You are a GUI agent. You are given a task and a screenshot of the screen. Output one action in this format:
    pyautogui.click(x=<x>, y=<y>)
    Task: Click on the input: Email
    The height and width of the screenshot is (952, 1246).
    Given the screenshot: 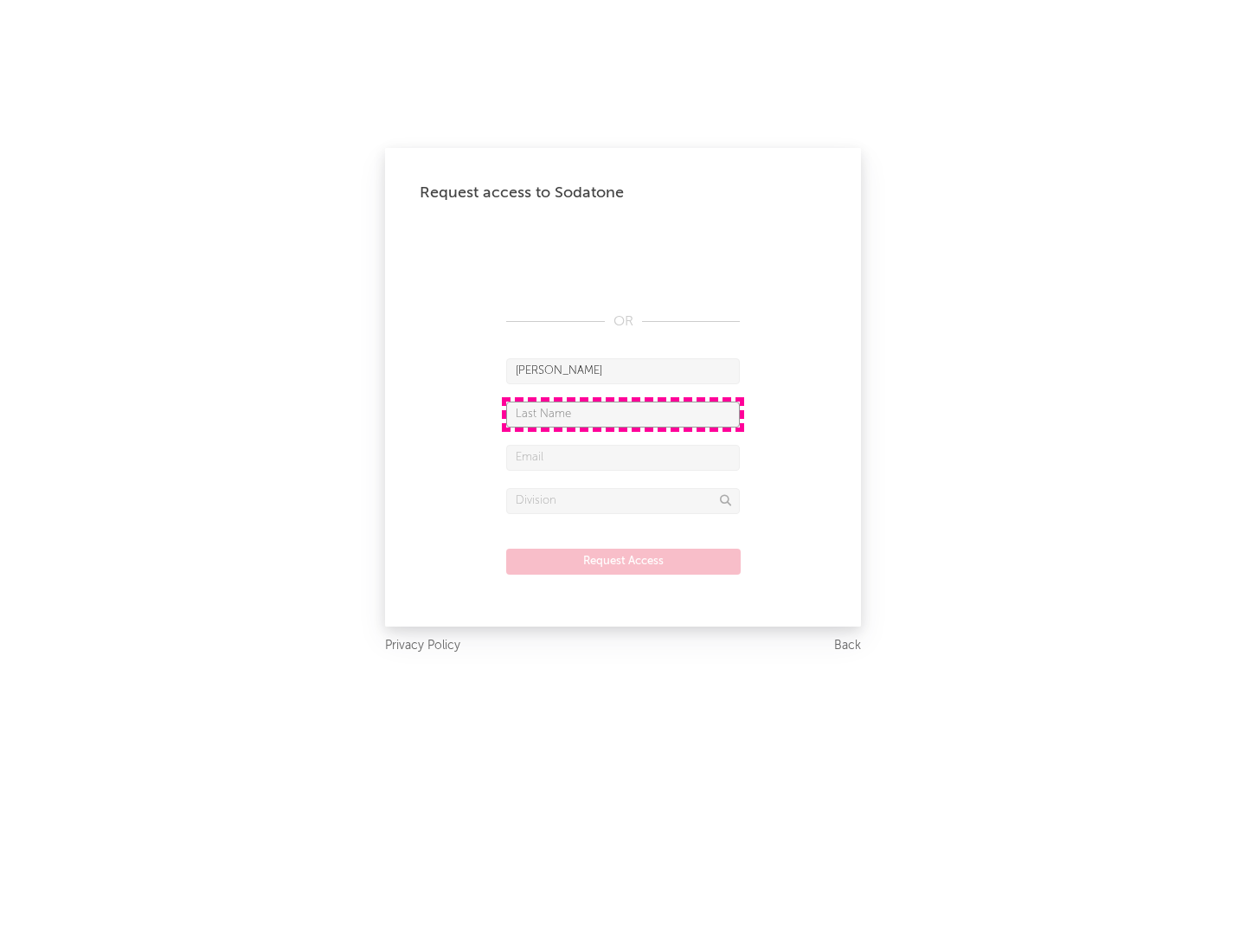 What is the action you would take?
    pyautogui.click(x=623, y=458)
    